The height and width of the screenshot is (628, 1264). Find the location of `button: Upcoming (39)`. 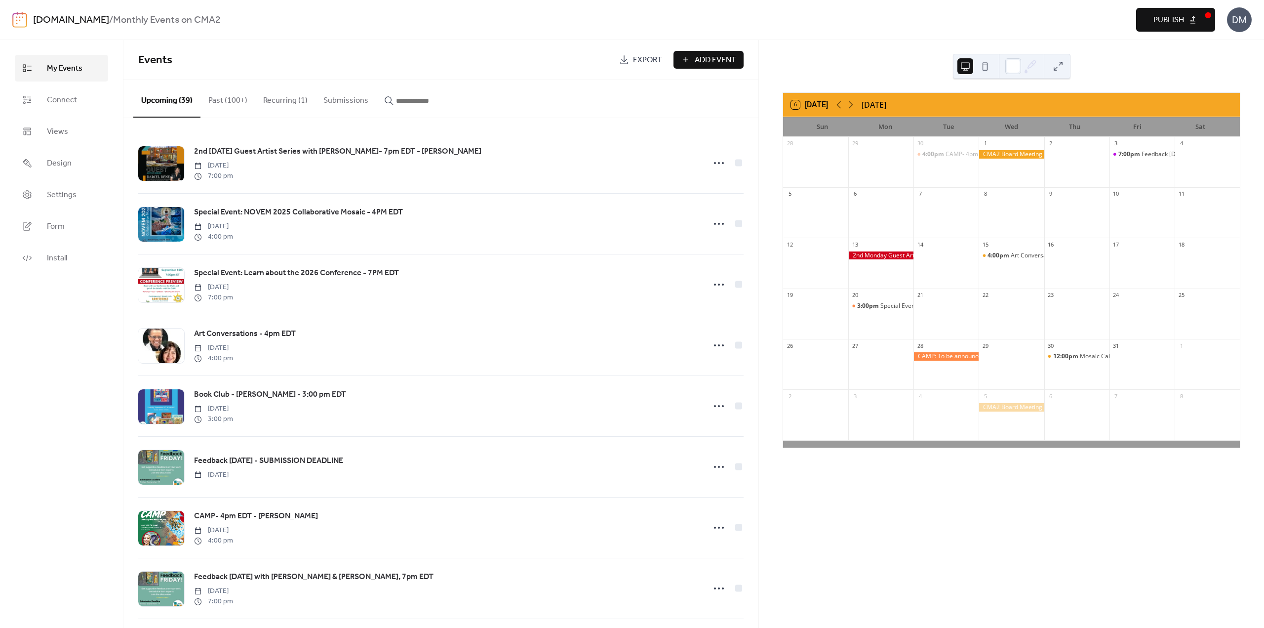

button: Upcoming (39) is located at coordinates (167, 99).